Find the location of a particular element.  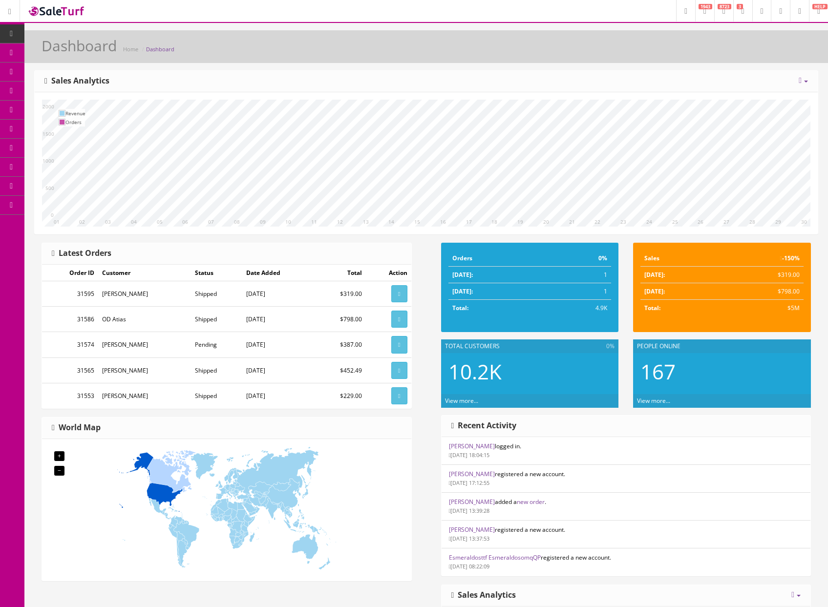

a: Home is located at coordinates (130, 49).